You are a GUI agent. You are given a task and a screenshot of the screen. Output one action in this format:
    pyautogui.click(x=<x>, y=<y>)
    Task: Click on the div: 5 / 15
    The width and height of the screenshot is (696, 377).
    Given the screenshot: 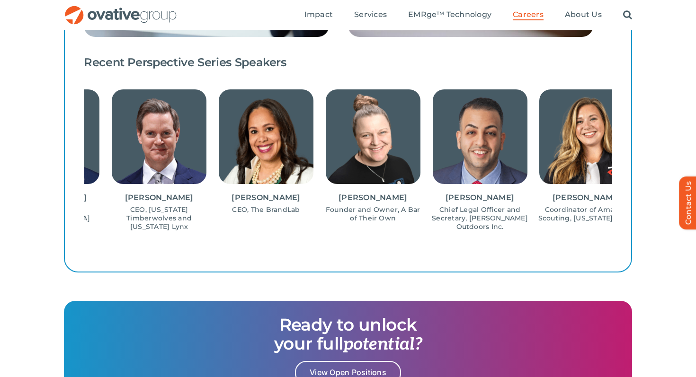 What is the action you would take?
    pyautogui.click(x=480, y=160)
    